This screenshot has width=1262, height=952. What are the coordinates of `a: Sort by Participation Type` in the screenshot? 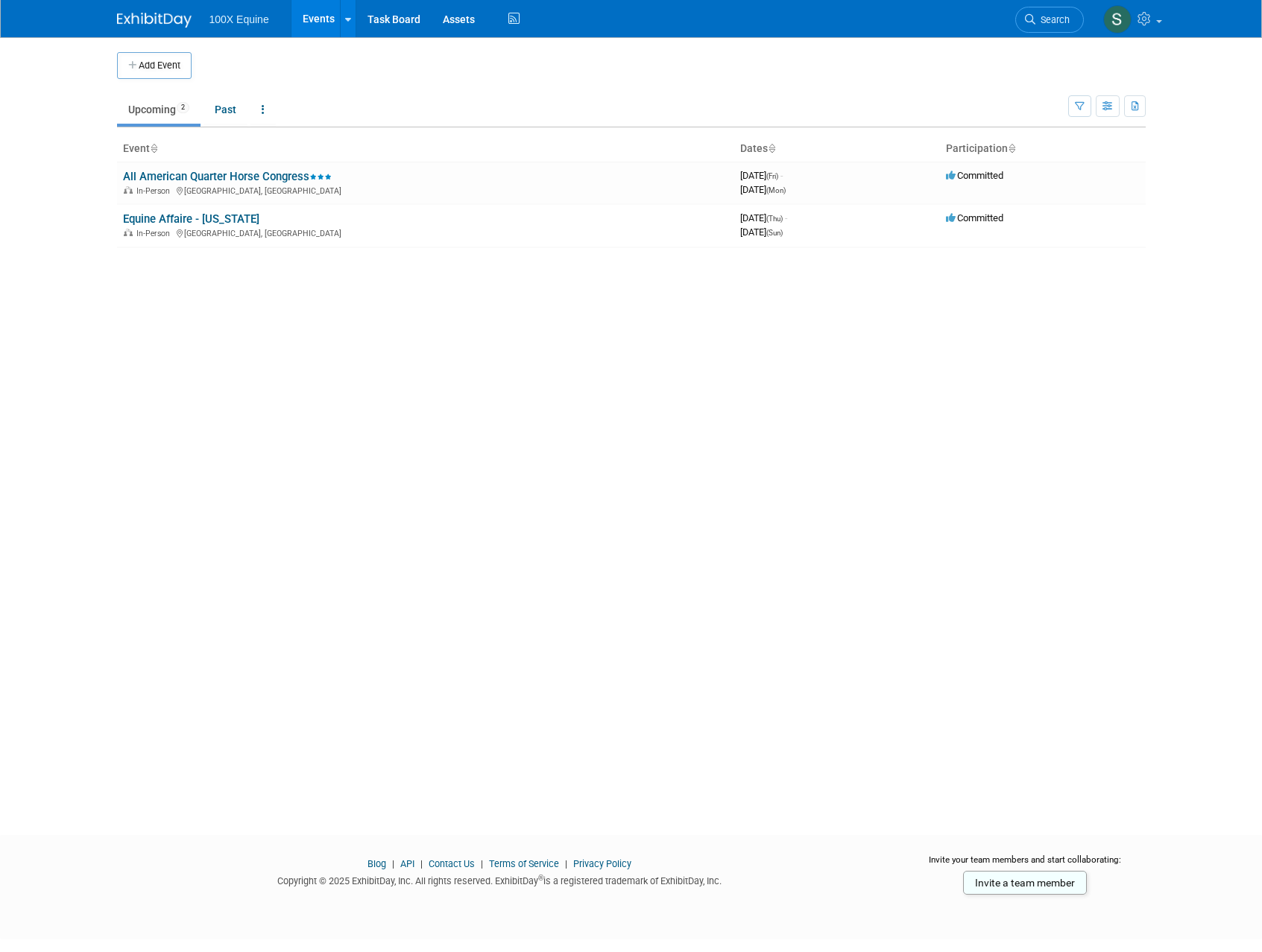 It's located at (1011, 149).